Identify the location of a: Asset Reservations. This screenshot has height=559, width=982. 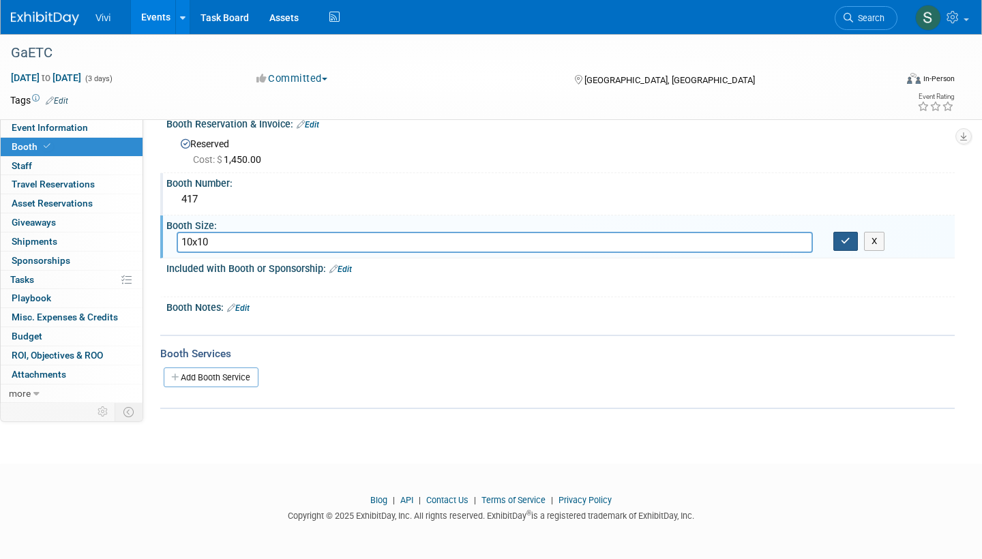
(72, 203).